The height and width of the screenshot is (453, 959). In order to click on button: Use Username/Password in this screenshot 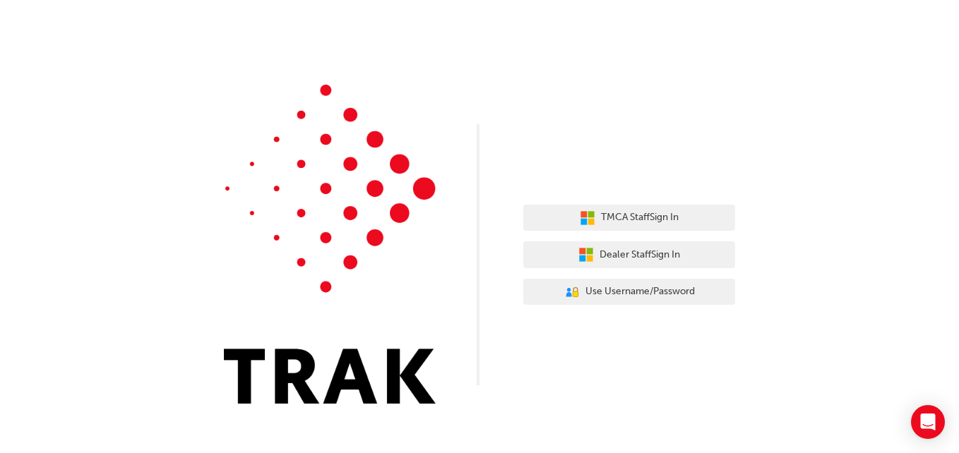, I will do `click(629, 292)`.